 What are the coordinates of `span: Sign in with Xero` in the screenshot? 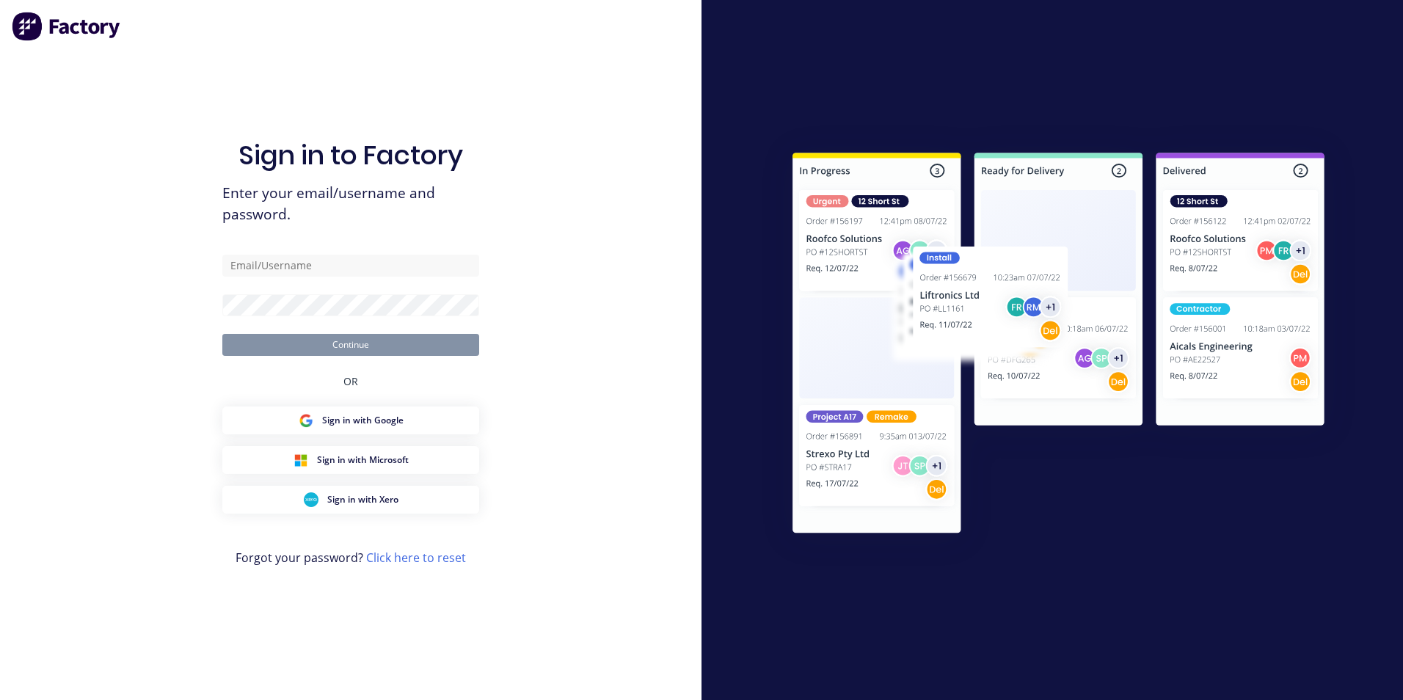 It's located at (362, 500).